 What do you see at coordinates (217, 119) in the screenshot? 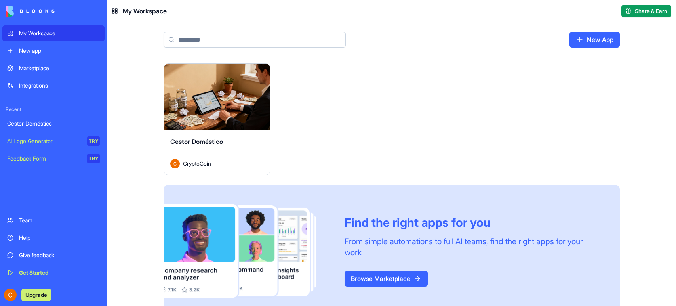
I see `a: Gestor DomésticoAvatarCryptoCoin` at bounding box center [217, 119].